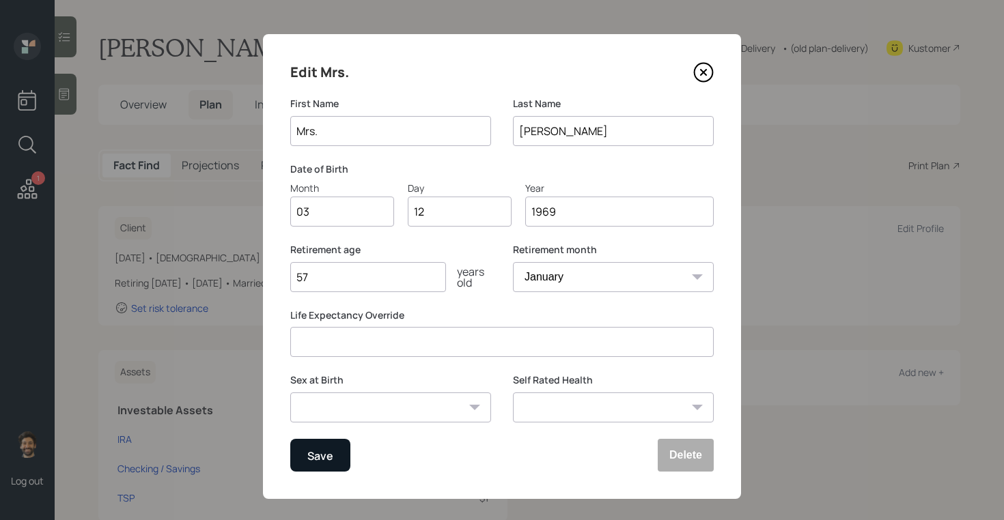 This screenshot has width=1004, height=520. What do you see at coordinates (613, 104) in the screenshot?
I see `label: Last Name` at bounding box center [613, 104].